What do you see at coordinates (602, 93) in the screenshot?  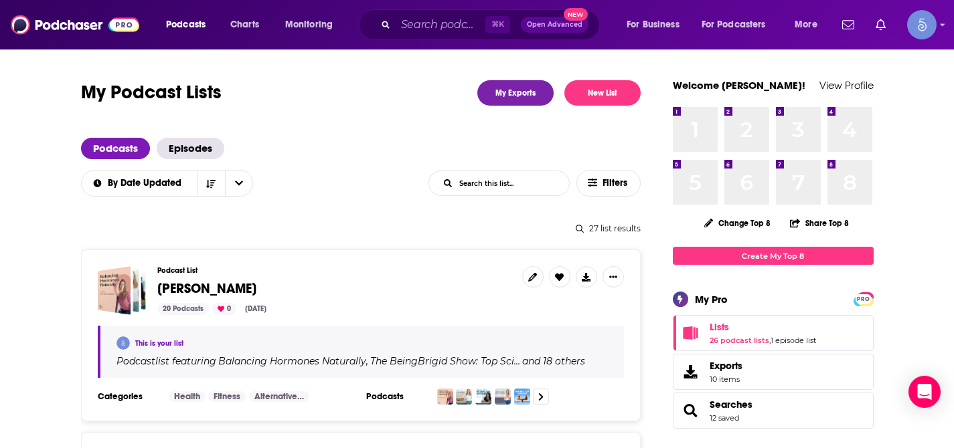 I see `button: New List` at bounding box center [602, 93].